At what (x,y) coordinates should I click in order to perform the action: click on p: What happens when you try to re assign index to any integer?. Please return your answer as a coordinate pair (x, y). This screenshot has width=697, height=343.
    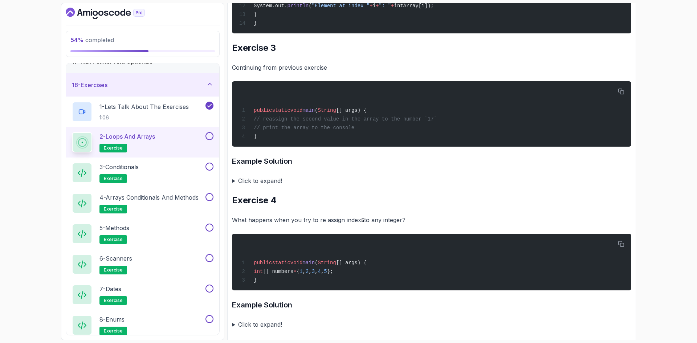
    Looking at the image, I should click on (432, 220).